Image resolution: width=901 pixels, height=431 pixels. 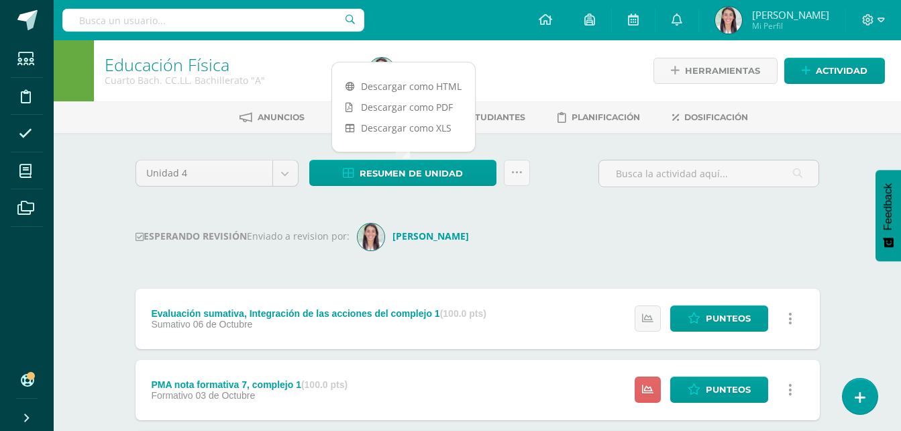 What do you see at coordinates (723, 70) in the screenshot?
I see `span: Herramientas` at bounding box center [723, 70].